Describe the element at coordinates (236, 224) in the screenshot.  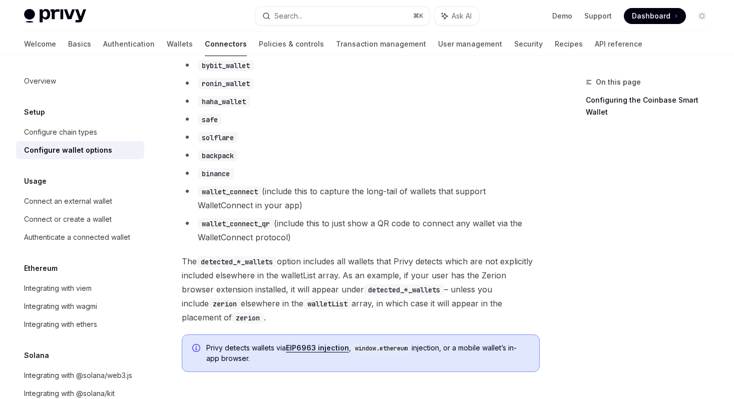
I see `code: wallet_connect_qr` at that location.